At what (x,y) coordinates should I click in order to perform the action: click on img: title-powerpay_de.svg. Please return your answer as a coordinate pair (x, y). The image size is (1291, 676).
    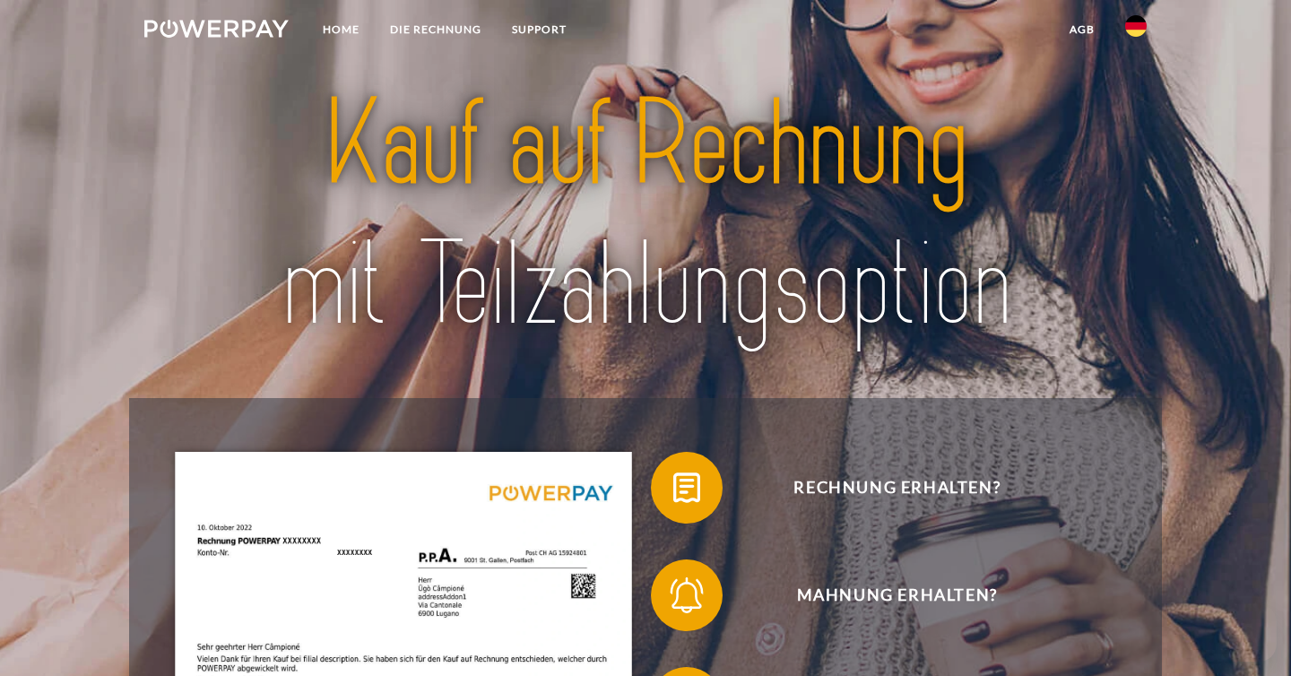
    Looking at the image, I should click on (645, 214).